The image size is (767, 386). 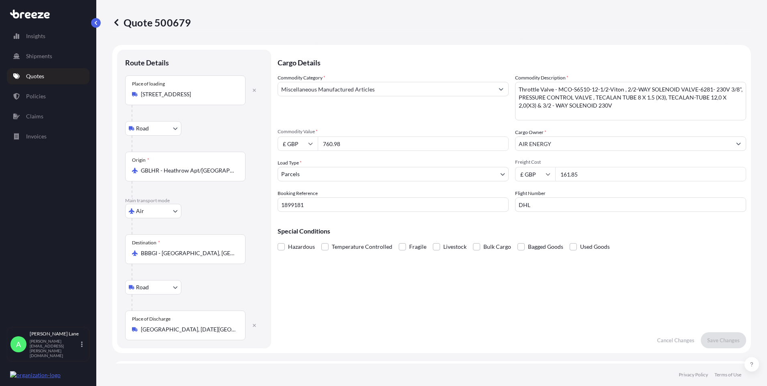 I want to click on span: Freight Cost, so click(x=631, y=162).